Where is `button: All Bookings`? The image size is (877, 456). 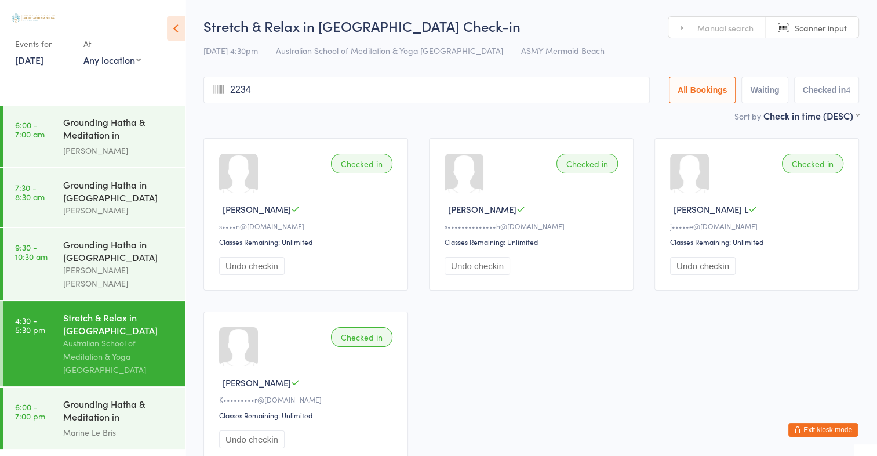
button: All Bookings is located at coordinates (703, 90).